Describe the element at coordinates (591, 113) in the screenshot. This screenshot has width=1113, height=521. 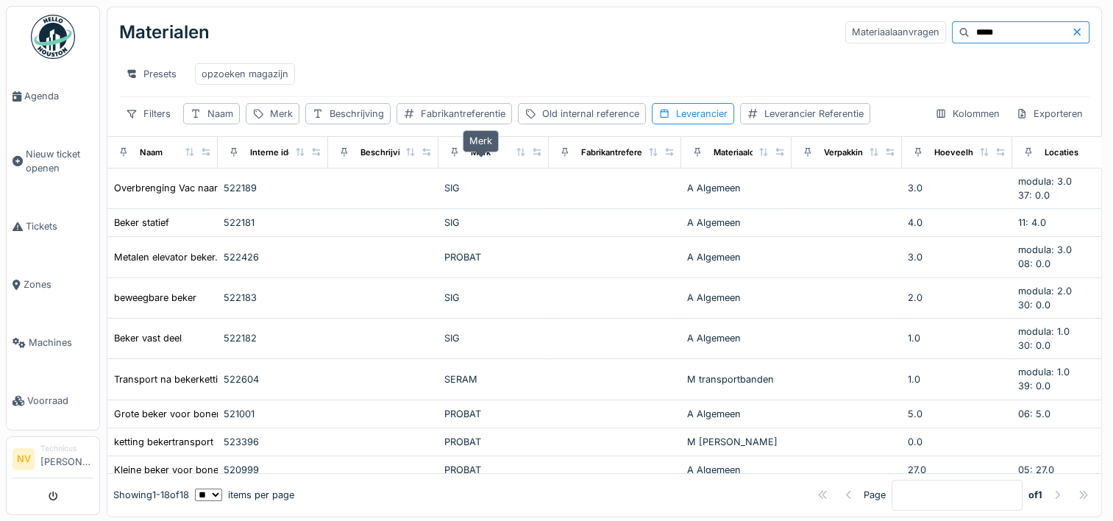
I see `div: Old internal reference` at that location.